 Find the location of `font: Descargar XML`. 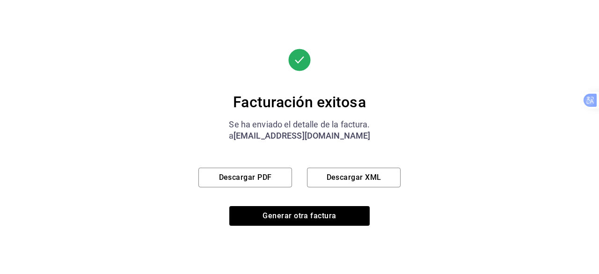

font: Descargar XML is located at coordinates (354, 177).